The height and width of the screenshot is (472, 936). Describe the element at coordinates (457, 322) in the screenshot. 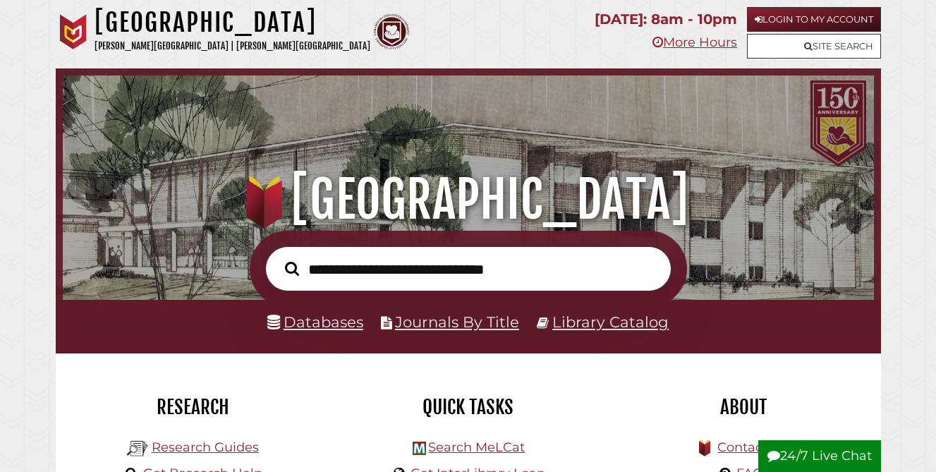

I see `a: Journals By Title` at that location.